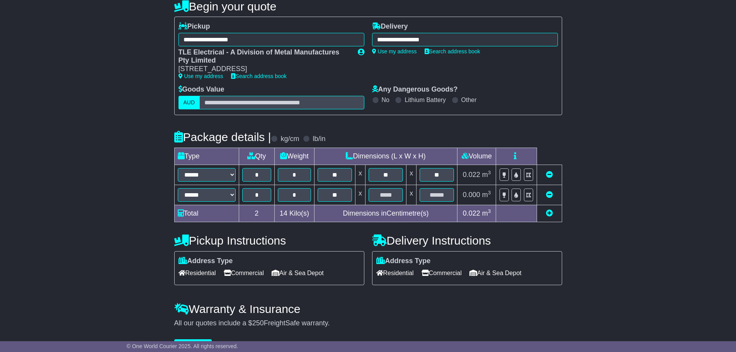 The image size is (736, 352). Describe the element at coordinates (284, 213) in the screenshot. I see `span: 14` at that location.